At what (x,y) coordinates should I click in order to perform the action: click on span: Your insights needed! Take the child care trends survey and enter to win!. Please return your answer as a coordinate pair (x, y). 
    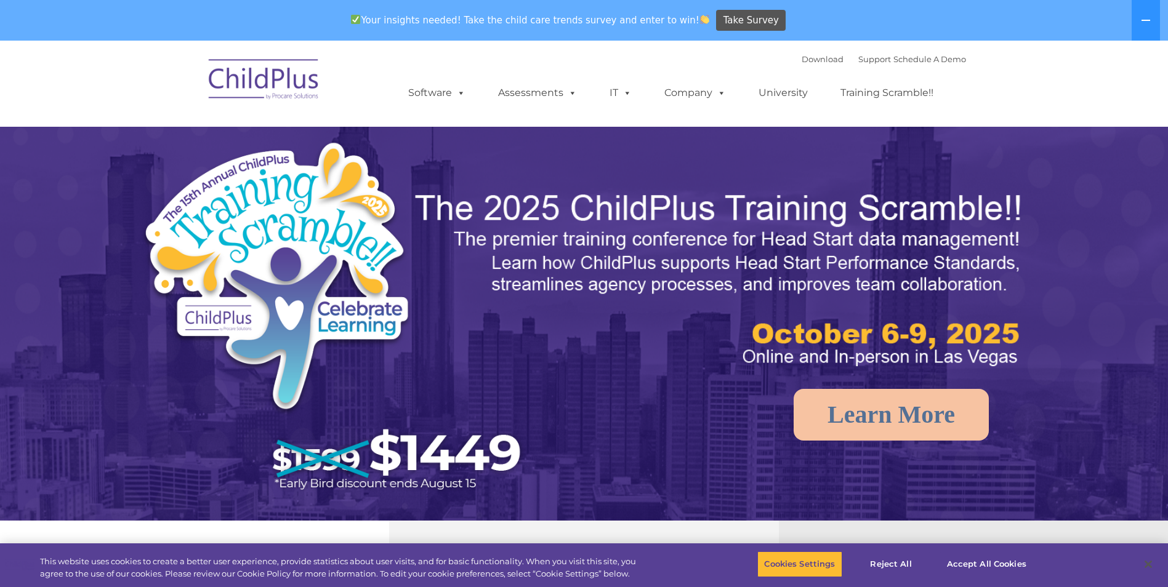
    Looking at the image, I should click on (530, 20).